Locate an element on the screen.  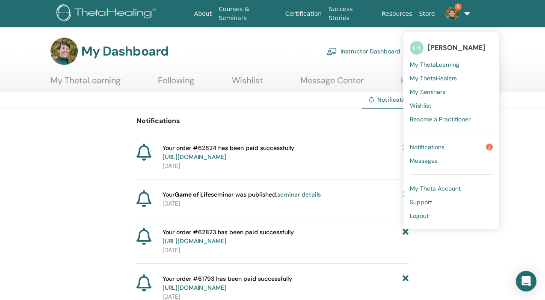
a: Success Stories is located at coordinates (352, 14).